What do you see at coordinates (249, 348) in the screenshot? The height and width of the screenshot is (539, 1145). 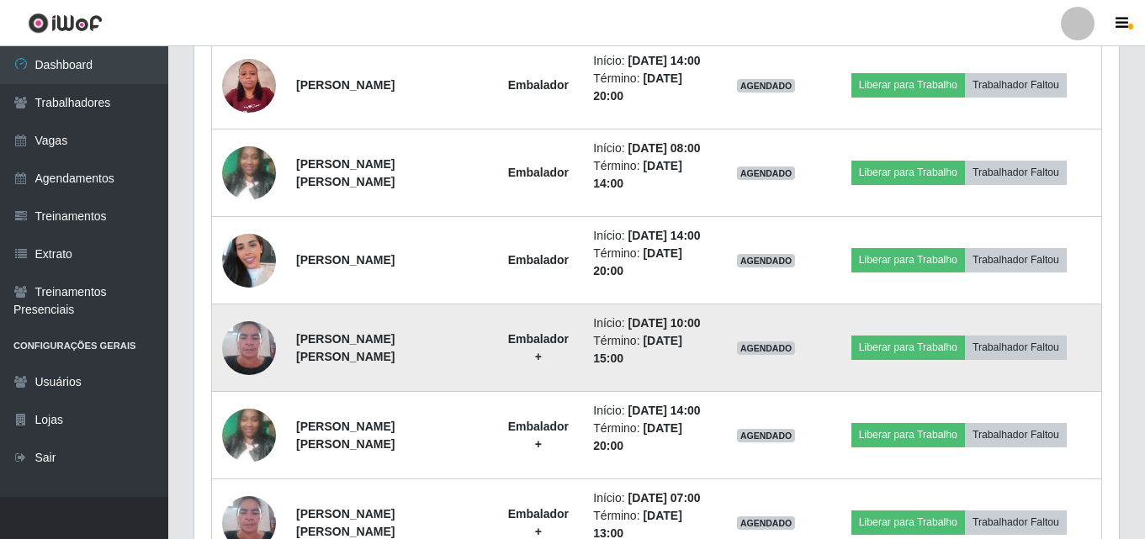 I see `img: 1722697149850.jpeg` at bounding box center [249, 348].